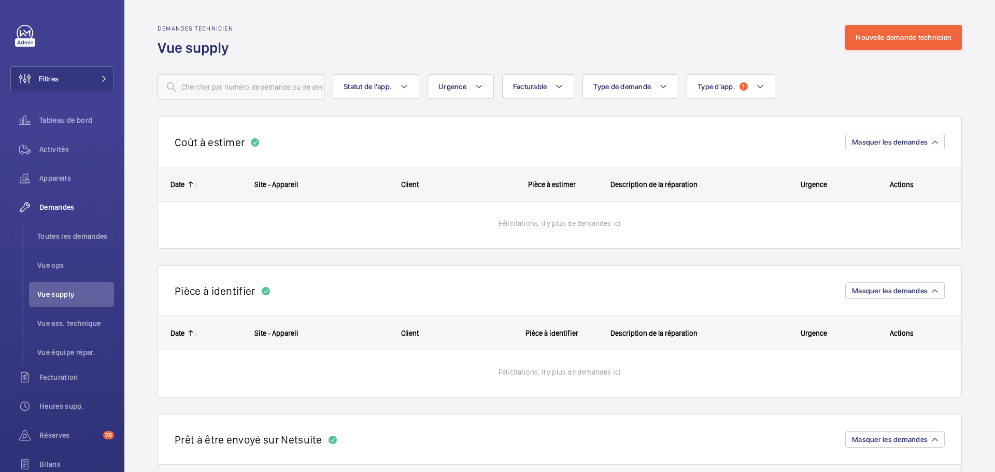  Describe the element at coordinates (196, 29) in the screenshot. I see `h2: Demandes technicien` at that location.